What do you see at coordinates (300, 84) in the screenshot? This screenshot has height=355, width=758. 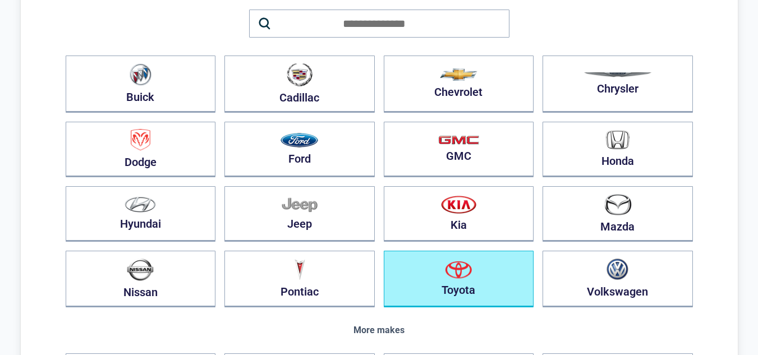 I see `button: Cadillac` at bounding box center [300, 84].